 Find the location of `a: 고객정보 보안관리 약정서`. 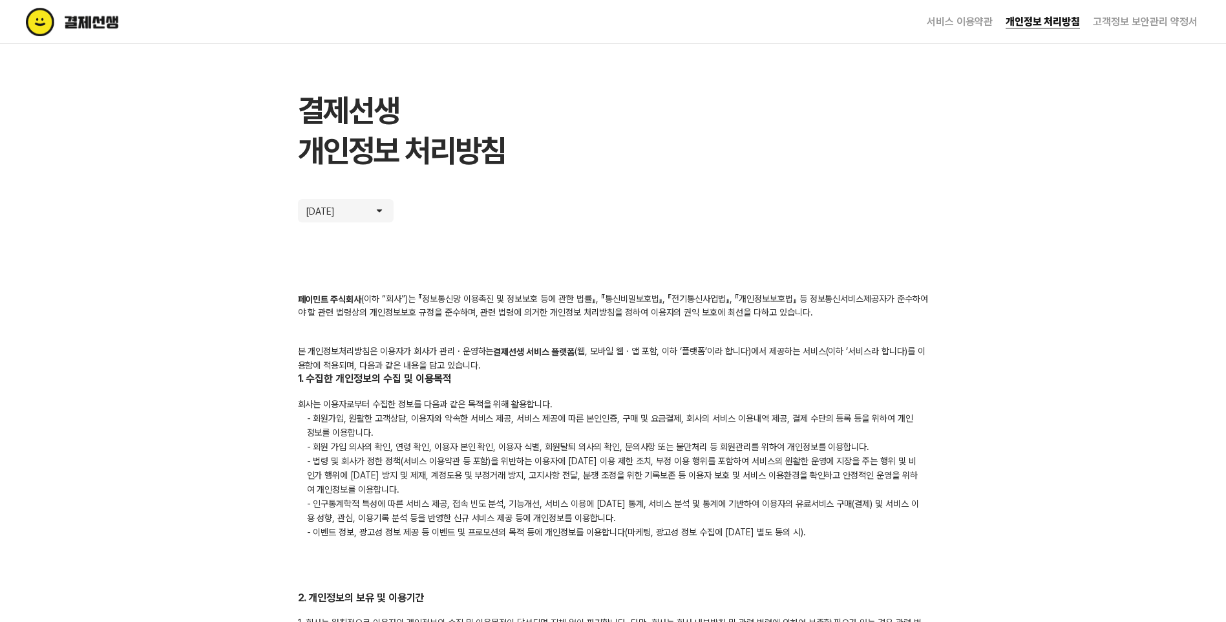

a: 고객정보 보안관리 약정서 is located at coordinates (1145, 21).